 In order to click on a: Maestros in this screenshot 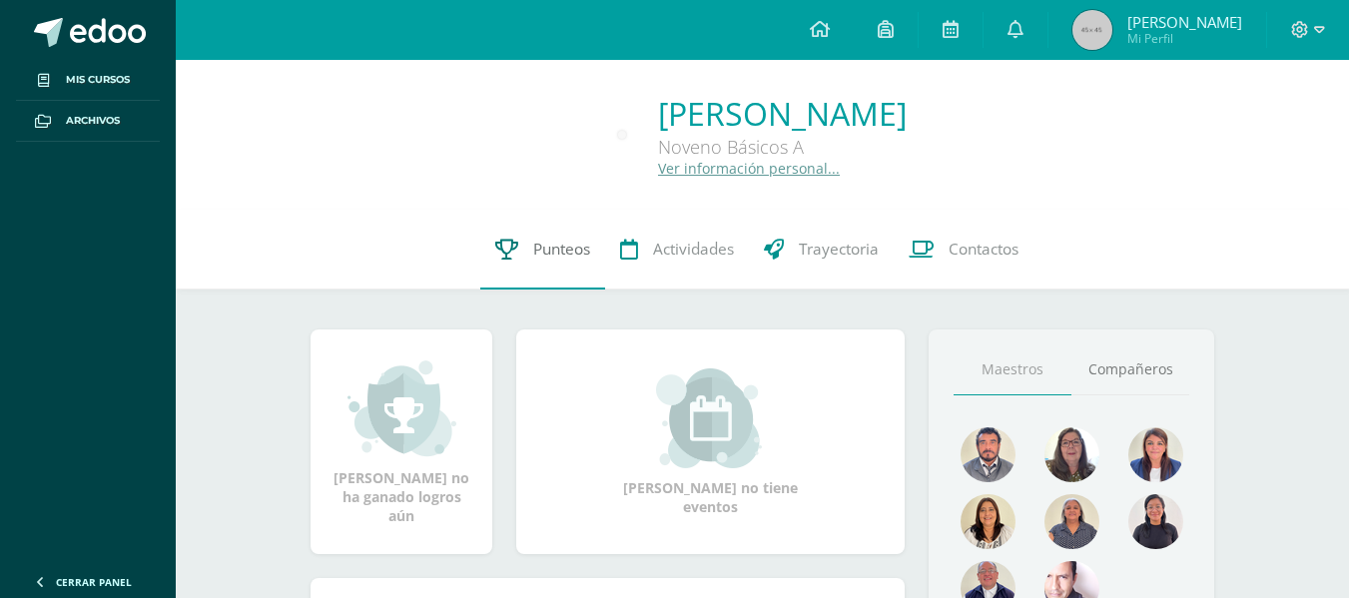, I will do `click(1012, 369)`.